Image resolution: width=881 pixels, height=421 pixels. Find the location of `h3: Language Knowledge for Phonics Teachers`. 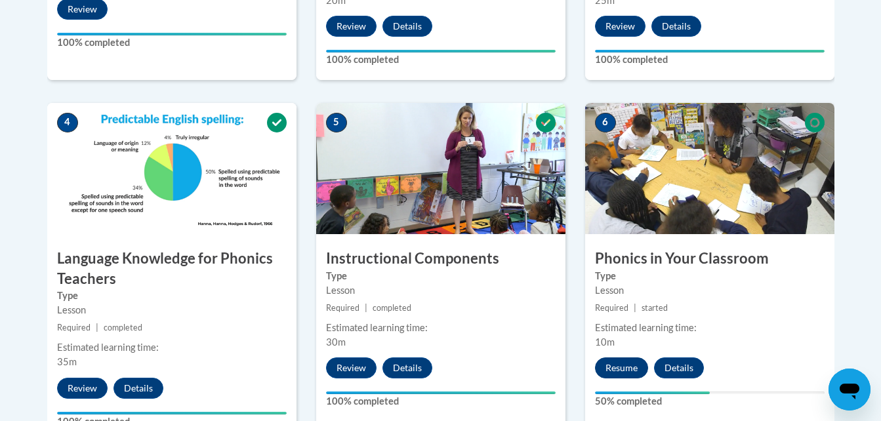

h3: Language Knowledge for Phonics Teachers is located at coordinates (172, 269).